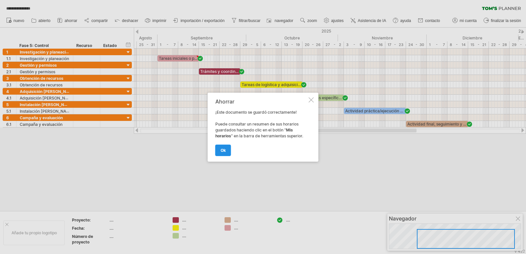 The height and width of the screenshot is (254, 526). Describe the element at coordinates (223, 150) in the screenshot. I see `a: OK` at that location.